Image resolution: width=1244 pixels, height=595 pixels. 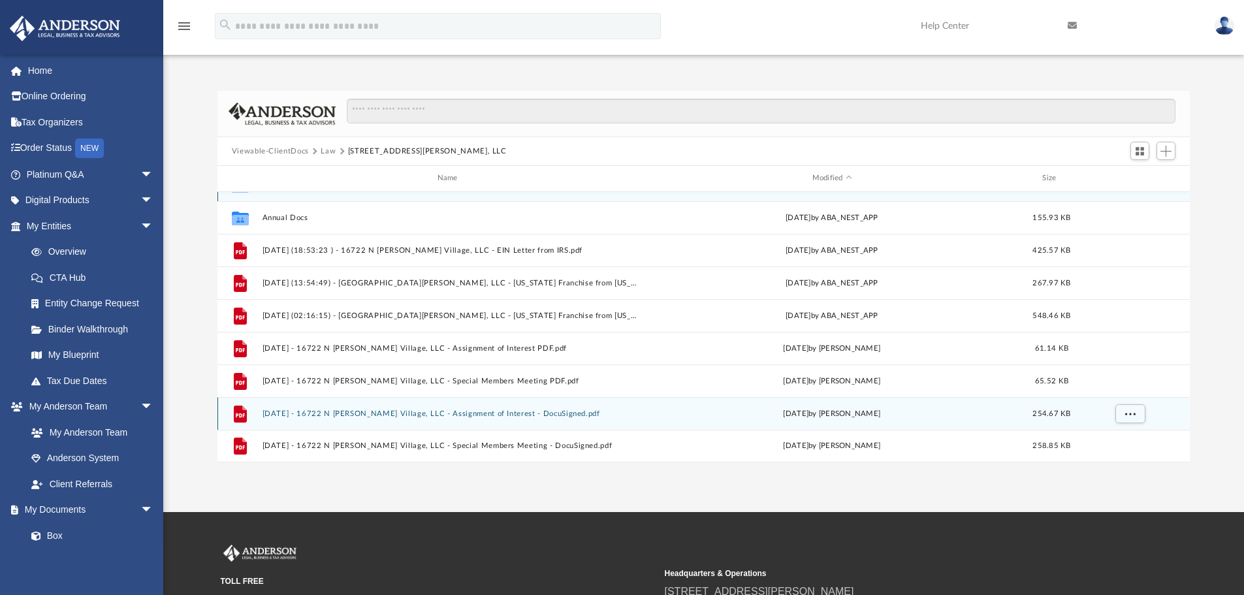 What do you see at coordinates (450, 217) in the screenshot?
I see `button: Annual Docs` at bounding box center [450, 217].